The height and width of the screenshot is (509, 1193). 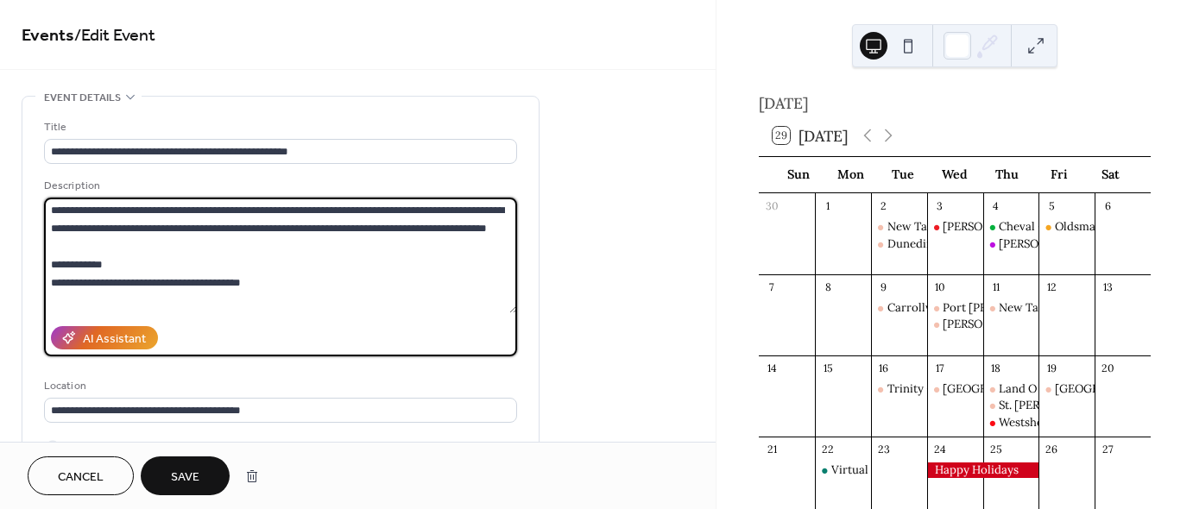 I want to click on div: 23, so click(x=883, y=449).